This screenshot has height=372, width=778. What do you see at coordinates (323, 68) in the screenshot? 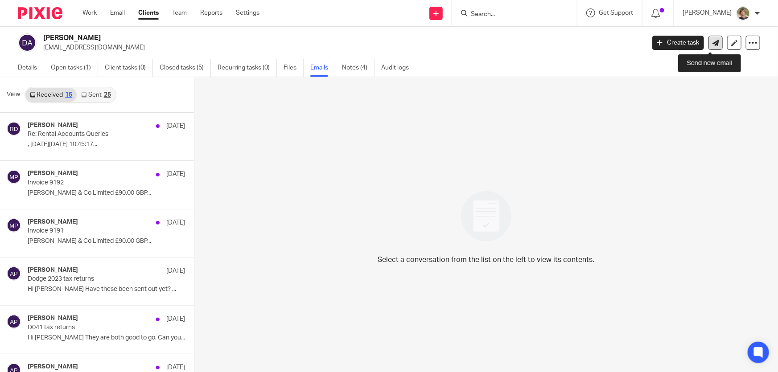
I see `a: Emails` at bounding box center [323, 68].